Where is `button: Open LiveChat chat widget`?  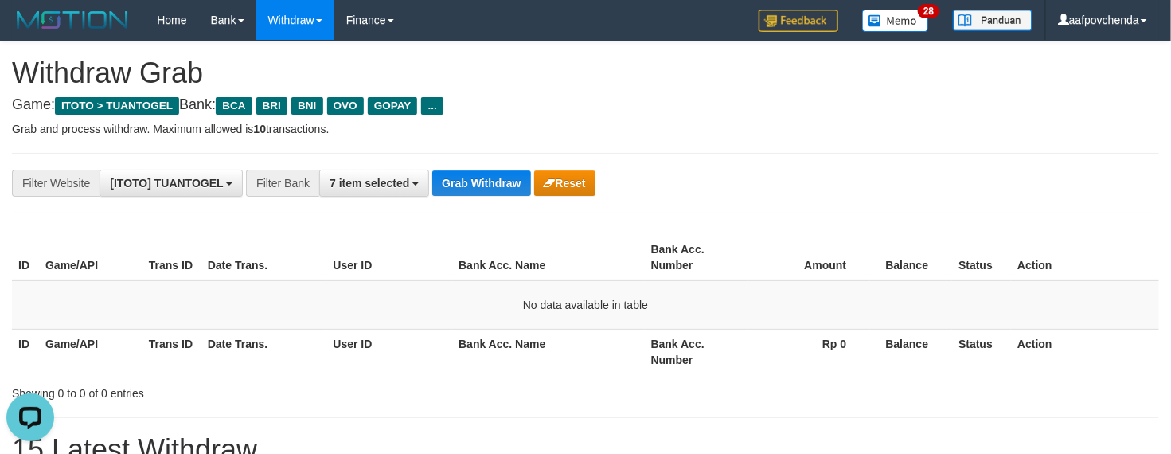
button: Open LiveChat chat widget is located at coordinates (30, 30).